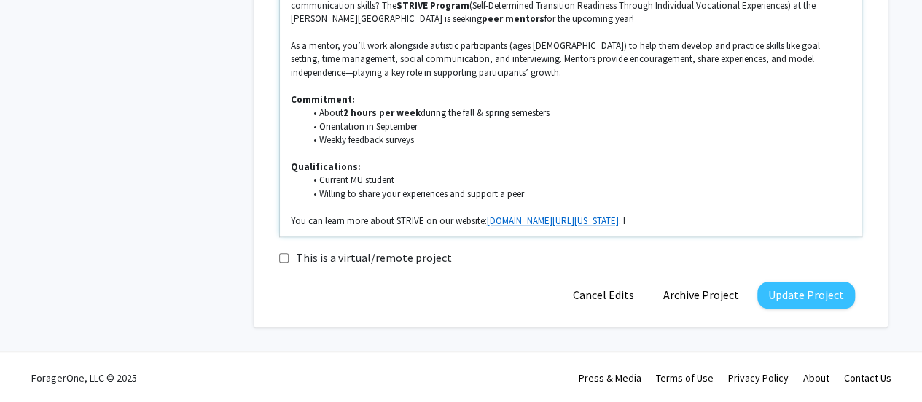  What do you see at coordinates (513, 18) in the screenshot?
I see `strong: peer mentors` at bounding box center [513, 18].